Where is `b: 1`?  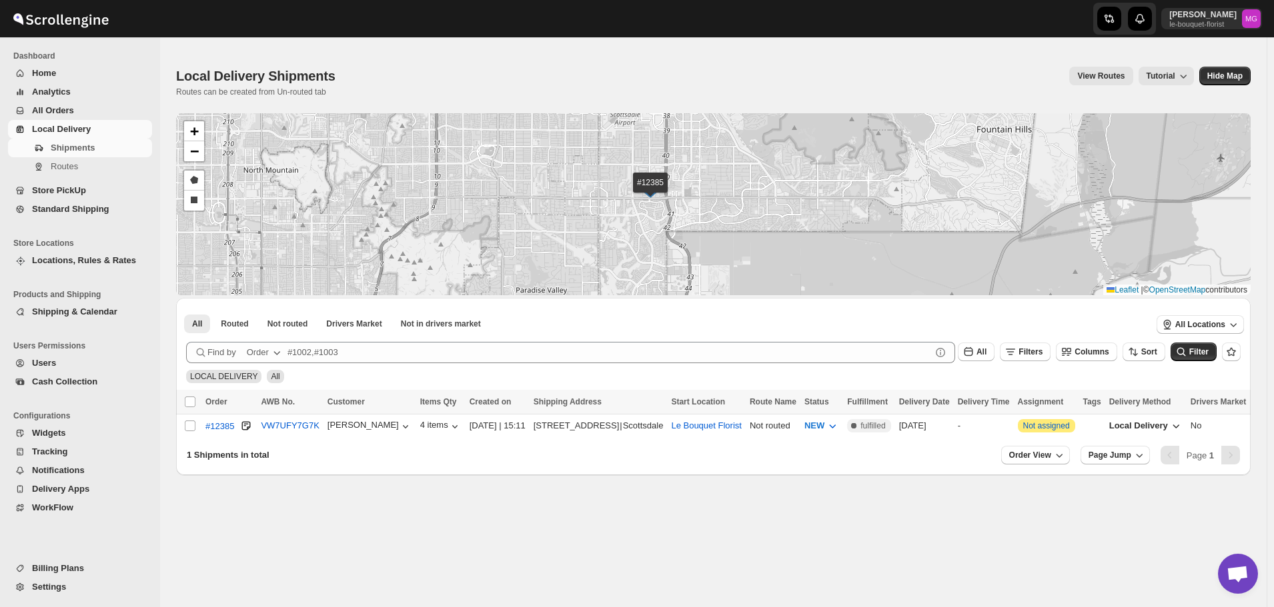 b: 1 is located at coordinates (1211, 455).